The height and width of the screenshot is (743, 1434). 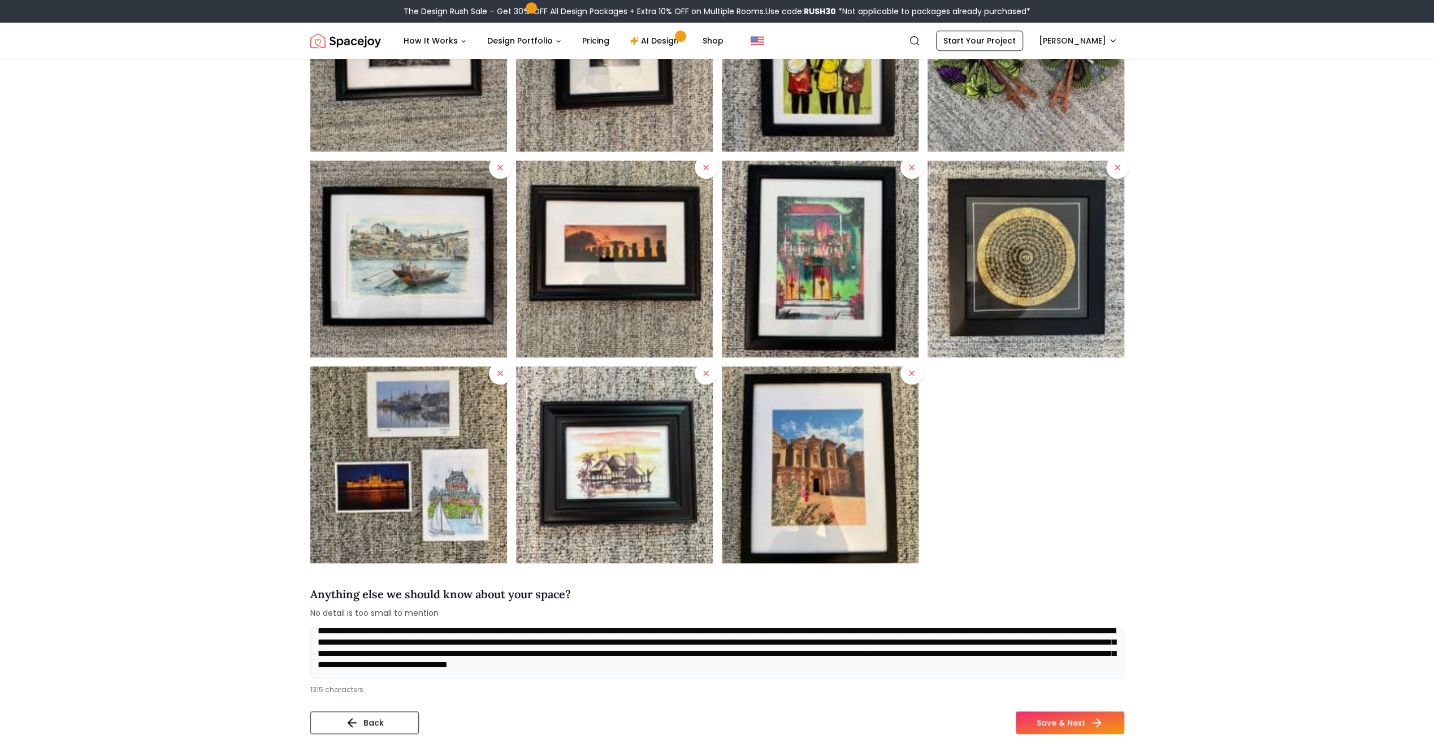 I want to click on span: Use code:, so click(x=800, y=11).